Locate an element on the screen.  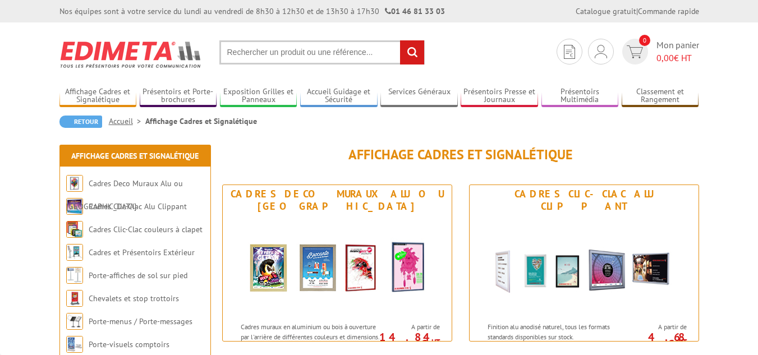
img: Cadres Clic-Clac Alu Clippant is located at coordinates (584, 266).